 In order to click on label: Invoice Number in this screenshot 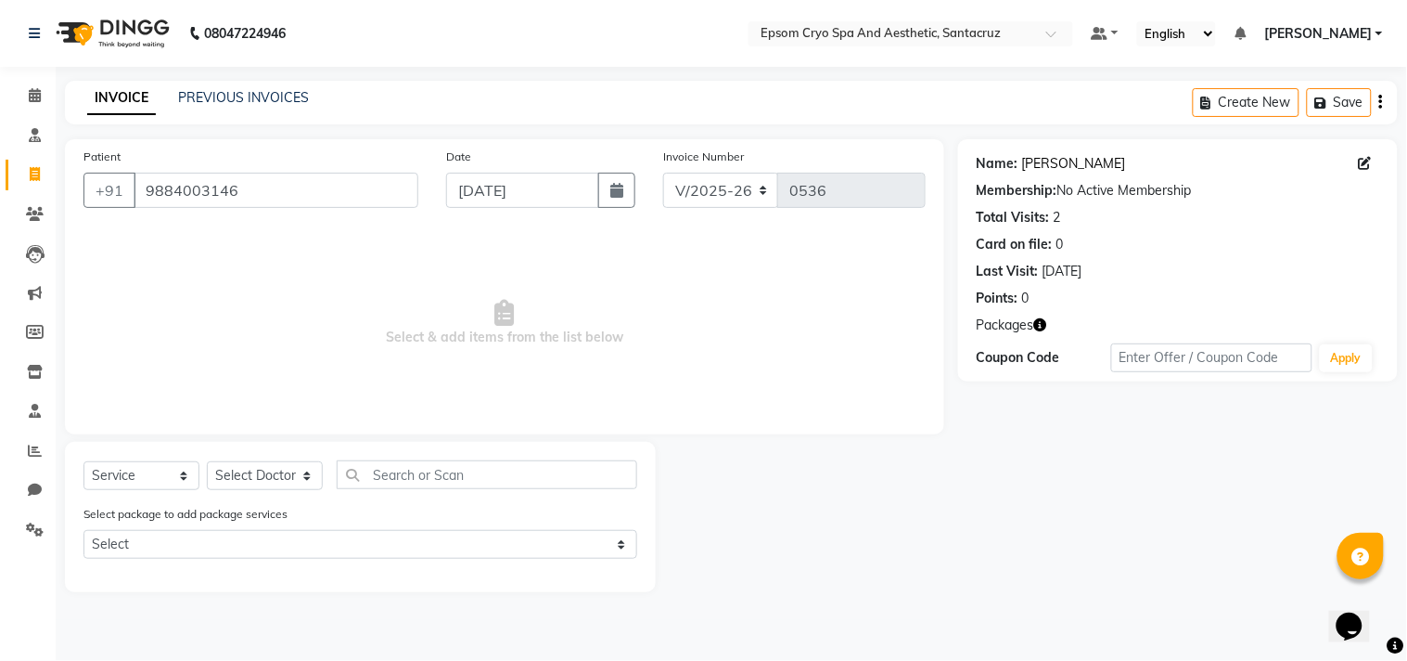, I will do `click(703, 157)`.